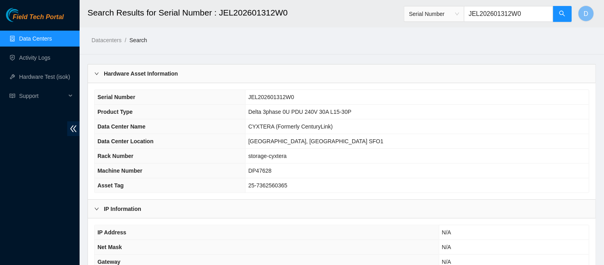  What do you see at coordinates (112, 232) in the screenshot?
I see `span: IP Address` at bounding box center [112, 232].